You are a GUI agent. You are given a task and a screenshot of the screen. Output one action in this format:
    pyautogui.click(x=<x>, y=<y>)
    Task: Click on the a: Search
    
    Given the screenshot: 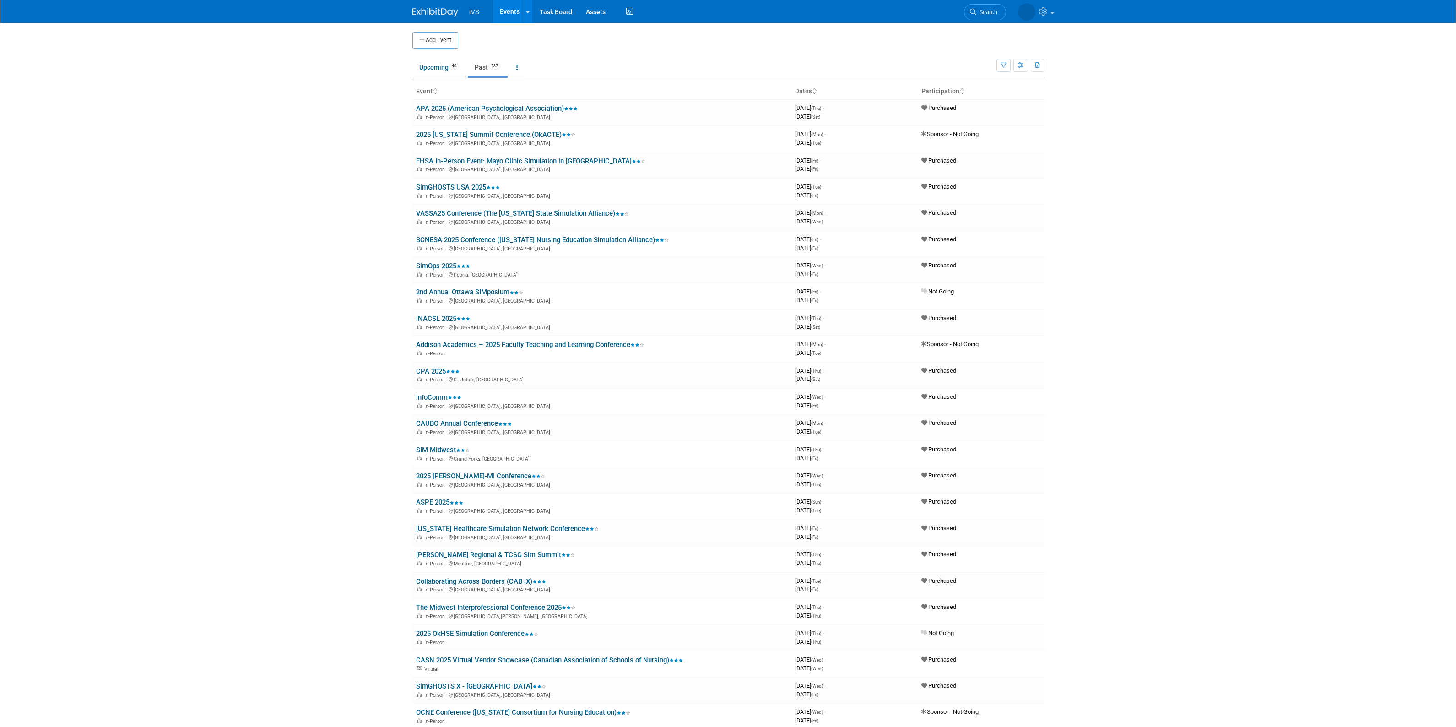 What is the action you would take?
    pyautogui.click(x=985, y=12)
    